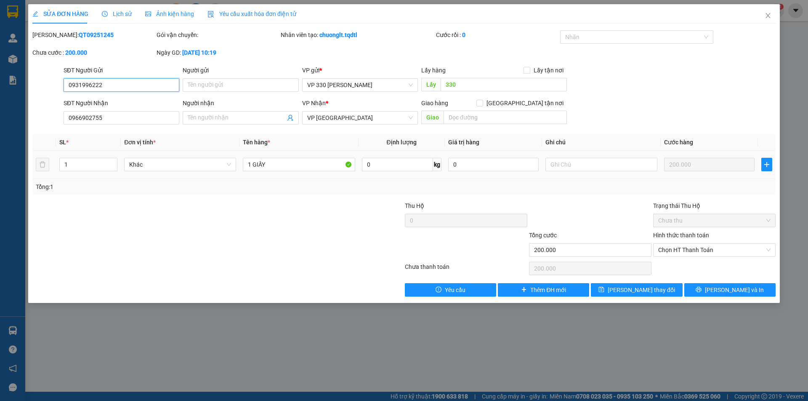 The image size is (808, 401). What do you see at coordinates (439, 290) in the screenshot?
I see `span: exclamation-circle` at bounding box center [439, 290].